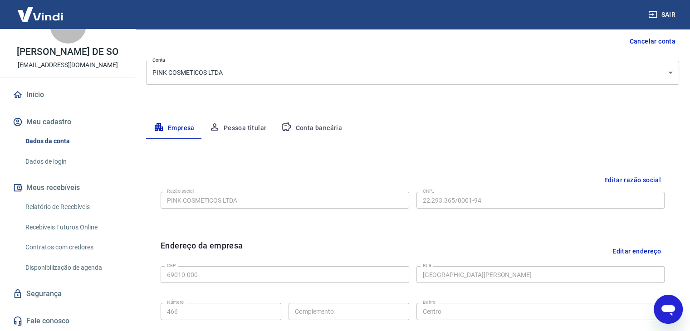 This screenshot has width=690, height=331. I want to click on button: Sair, so click(662, 15).